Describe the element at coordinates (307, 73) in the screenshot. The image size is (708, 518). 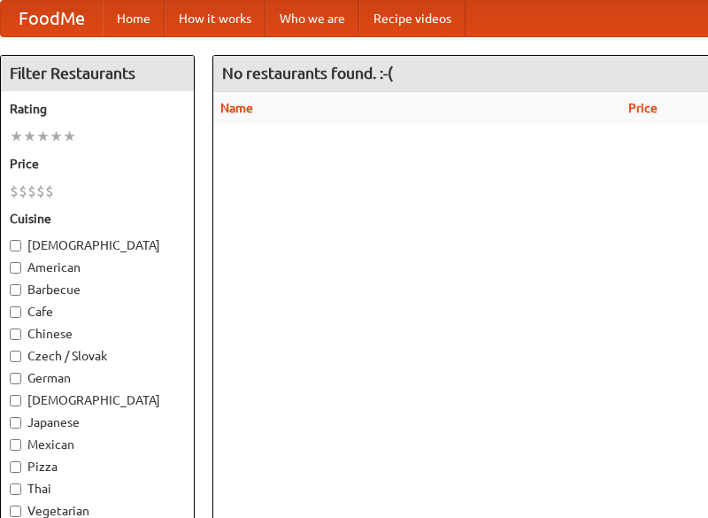
I see `ng-pluralize: No restaurants found. :-(` at that location.